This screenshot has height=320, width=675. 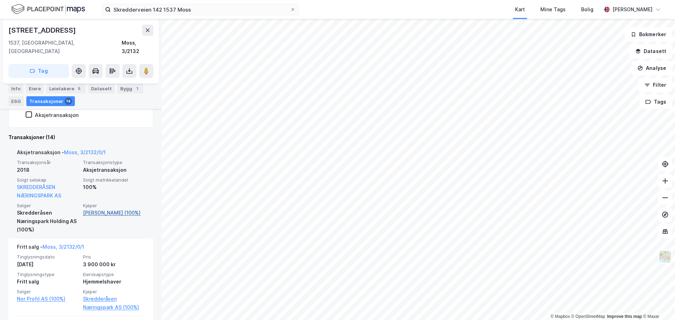 I want to click on div: Kontrollprogram for chat, so click(x=657, y=303).